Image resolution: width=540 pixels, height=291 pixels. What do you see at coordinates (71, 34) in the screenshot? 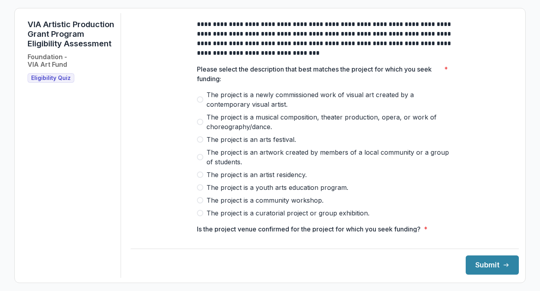
I see `h1: VIA Artistic Production Grant Program Eligibility Assessment` at bounding box center [71, 34].